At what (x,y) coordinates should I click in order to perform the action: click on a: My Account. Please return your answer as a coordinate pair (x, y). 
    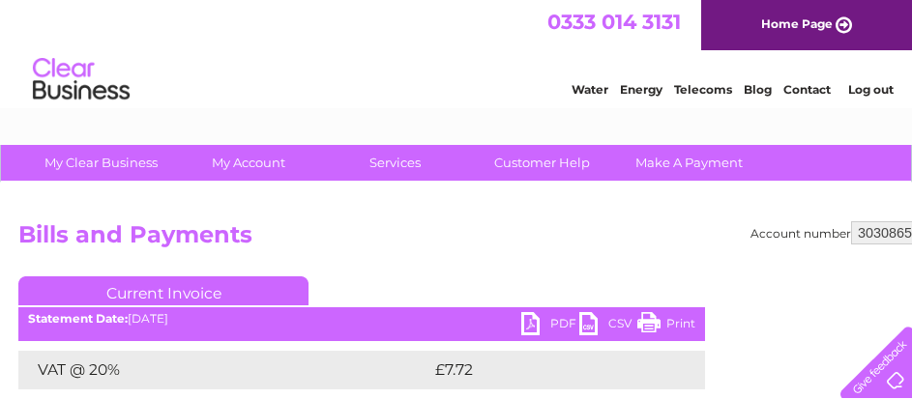
    Looking at the image, I should click on (248, 162).